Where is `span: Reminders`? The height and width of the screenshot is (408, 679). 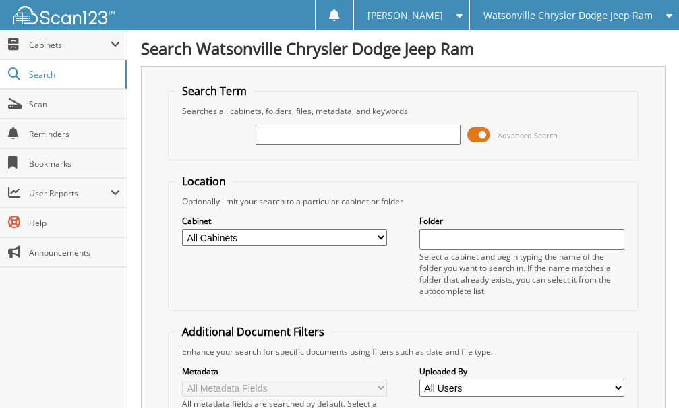
span: Reminders is located at coordinates (74, 134).